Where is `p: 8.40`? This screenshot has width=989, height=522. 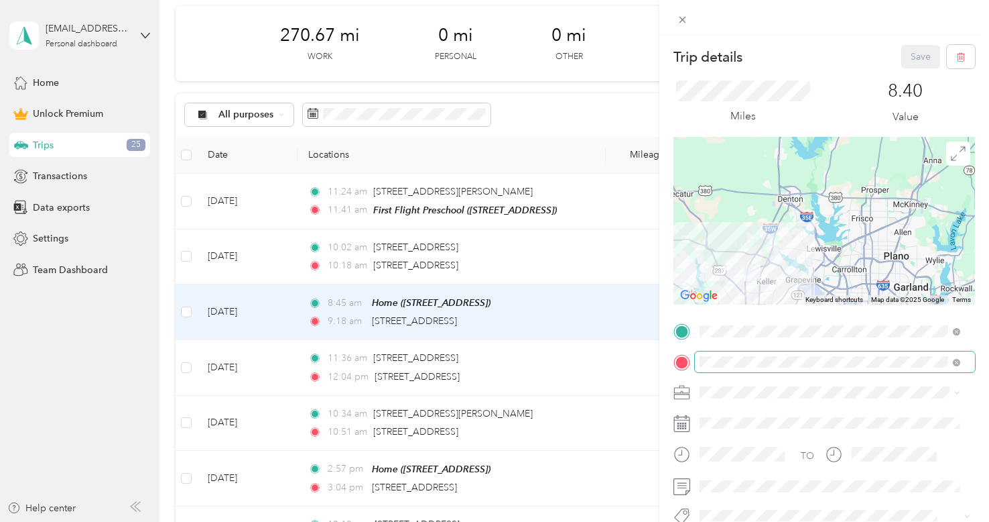 p: 8.40 is located at coordinates (906, 91).